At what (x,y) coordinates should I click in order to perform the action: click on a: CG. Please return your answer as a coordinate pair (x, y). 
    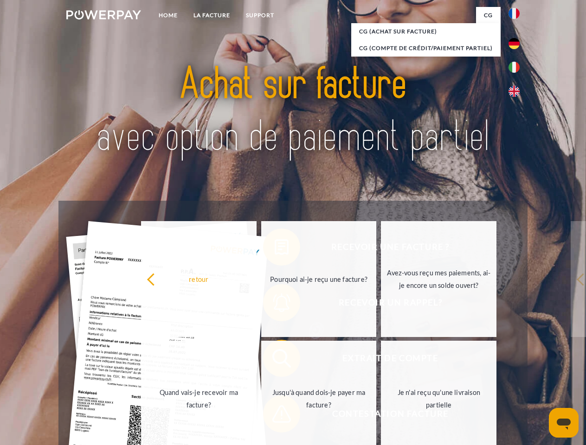
    Looking at the image, I should click on (488, 15).